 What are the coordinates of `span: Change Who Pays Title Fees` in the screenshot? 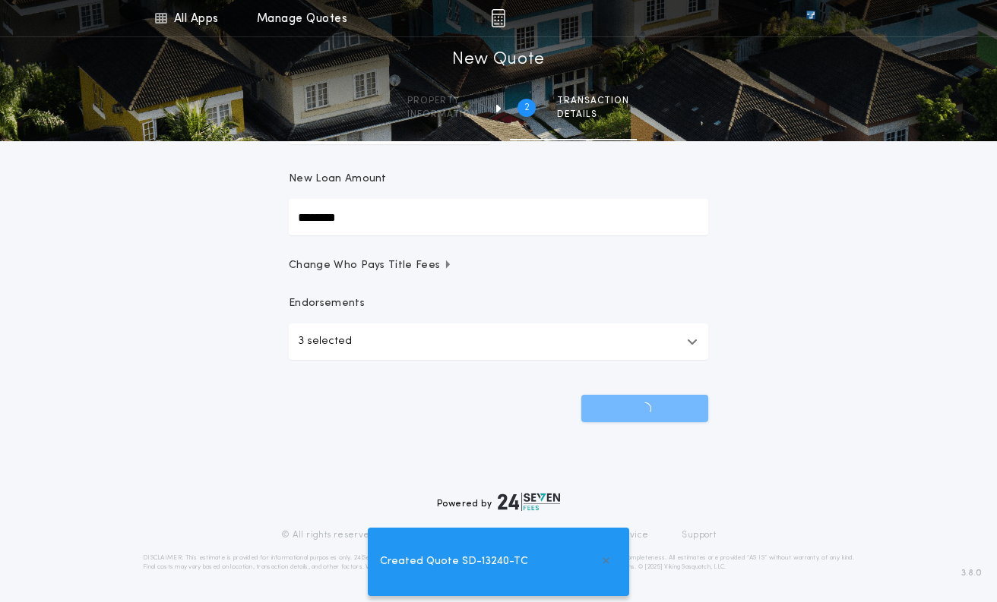 It's located at (370, 266).